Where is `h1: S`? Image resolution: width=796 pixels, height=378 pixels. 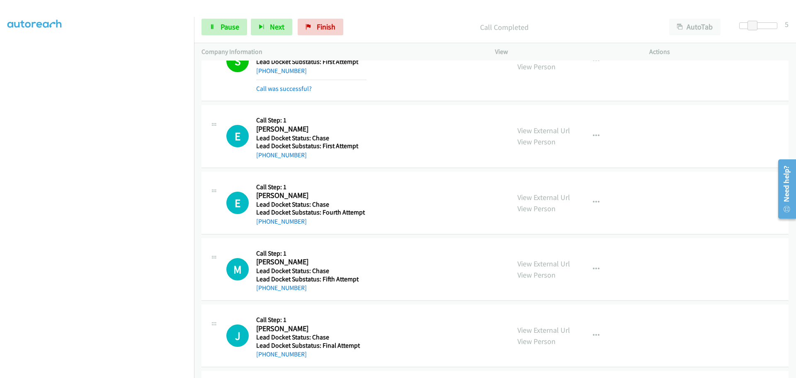 h1: S is located at coordinates (238, 61).